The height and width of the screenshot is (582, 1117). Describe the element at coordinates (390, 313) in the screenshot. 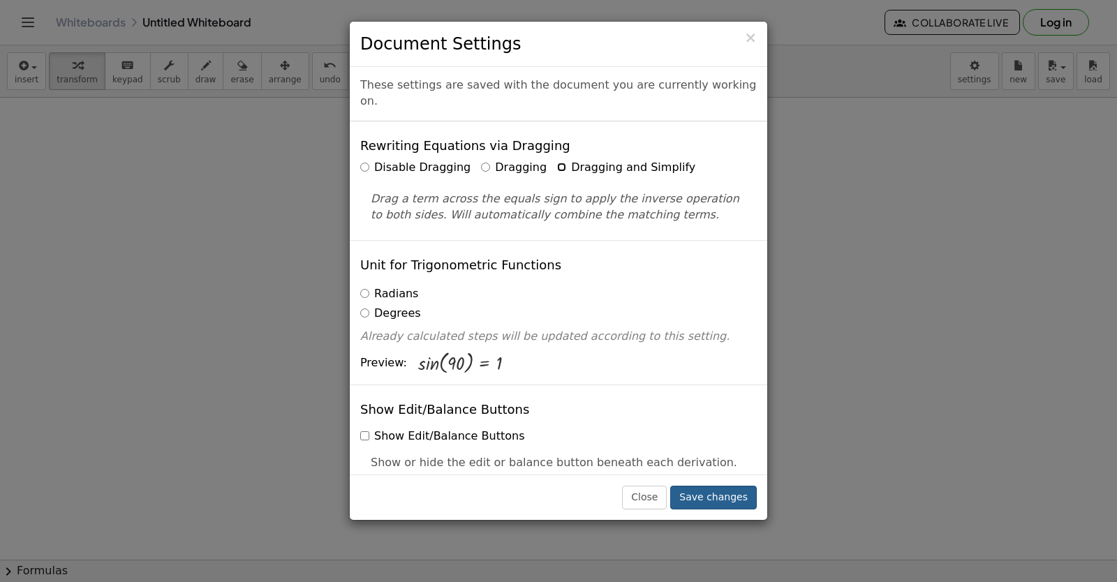

I see `label: Degrees` at that location.